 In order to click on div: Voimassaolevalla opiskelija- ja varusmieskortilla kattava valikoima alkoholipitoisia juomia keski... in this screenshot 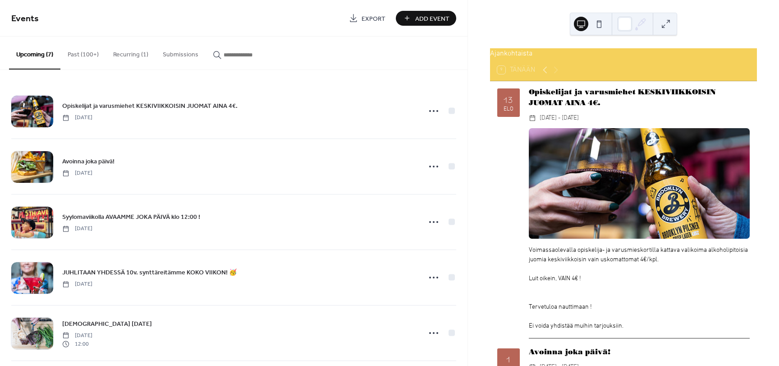, I will do `click(639, 288)`.